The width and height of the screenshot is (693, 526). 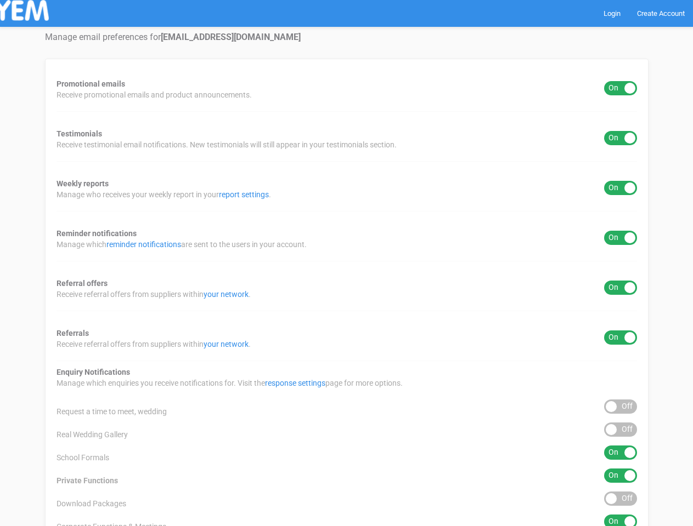 What do you see at coordinates (182, 245) in the screenshot?
I see `span: Manage which are sent to the users in your account.` at bounding box center [182, 245].